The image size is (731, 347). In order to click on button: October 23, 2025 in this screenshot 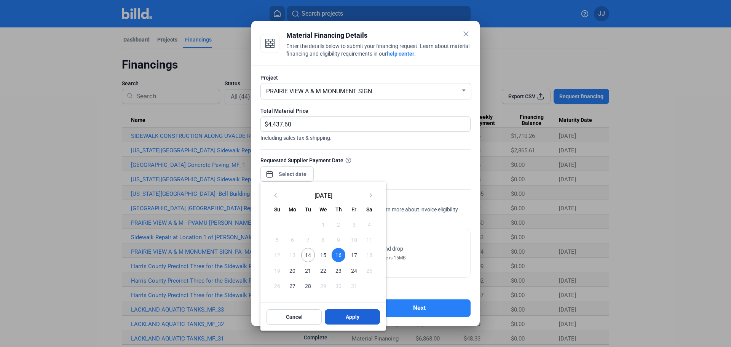, I will do `click(338, 270)`.